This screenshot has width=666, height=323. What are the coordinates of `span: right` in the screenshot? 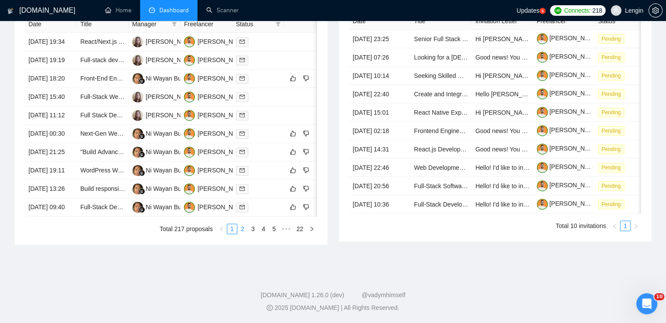 It's located at (312, 229).